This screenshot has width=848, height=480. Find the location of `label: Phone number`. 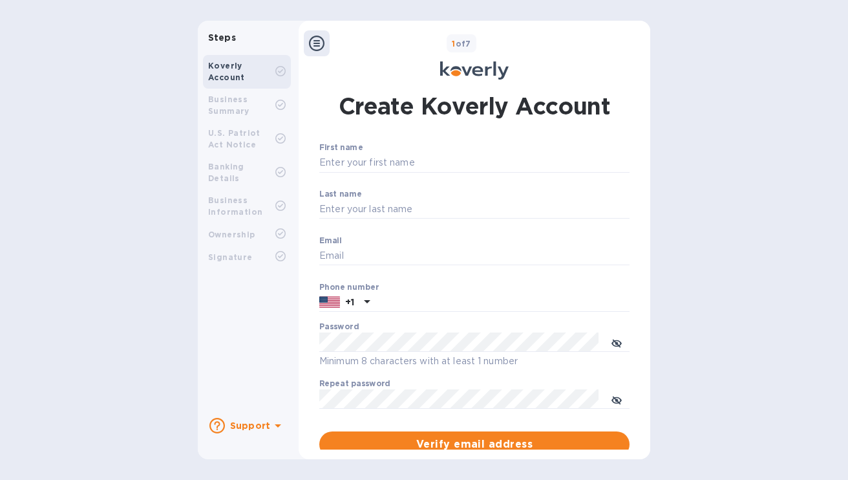

label: Phone number is located at coordinates (349, 287).